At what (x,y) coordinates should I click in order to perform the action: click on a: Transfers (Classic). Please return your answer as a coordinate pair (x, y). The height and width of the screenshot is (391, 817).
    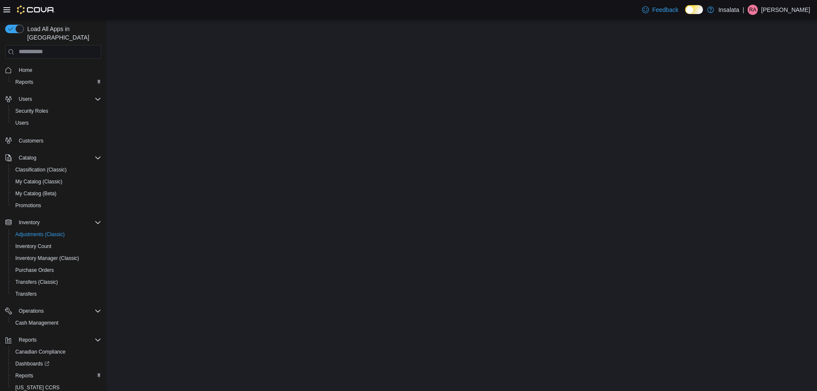
    Looking at the image, I should click on (37, 282).